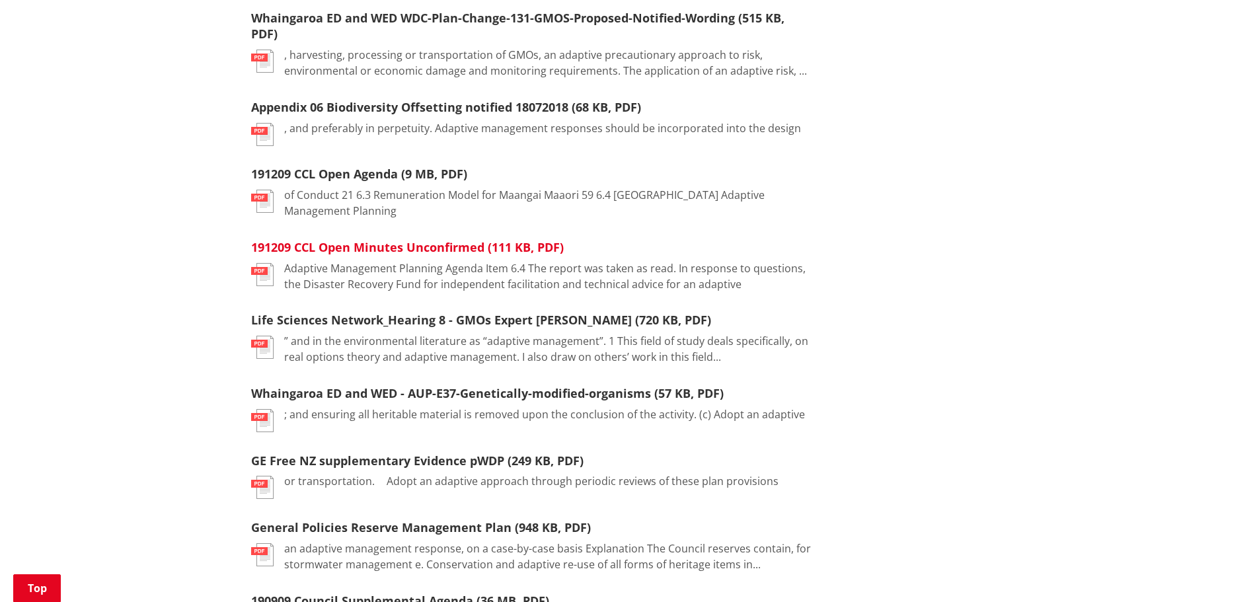  Describe the element at coordinates (549, 63) in the screenshot. I see `p: , harvesting, processing or transportation of GMOs, an adaptive precautionary approach to risk, e...` at that location.